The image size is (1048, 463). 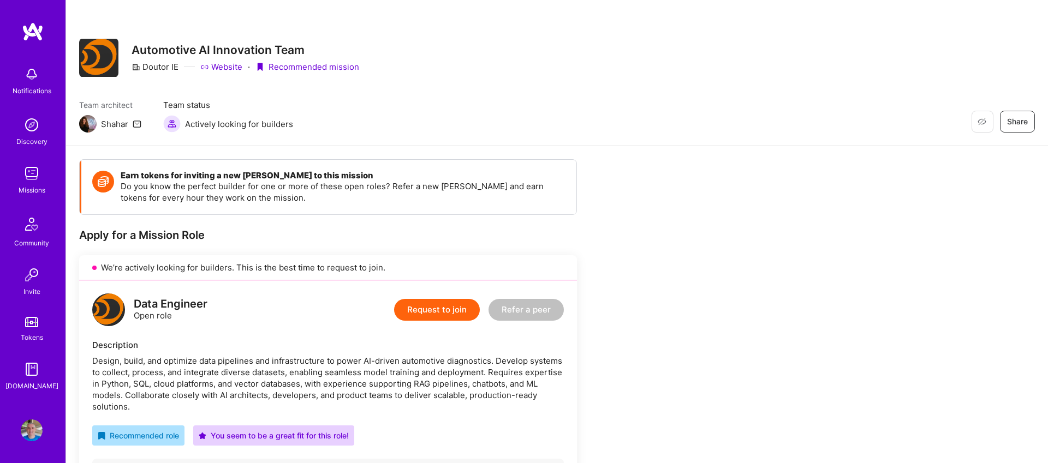 I want to click on div: Tokens, so click(x=32, y=337).